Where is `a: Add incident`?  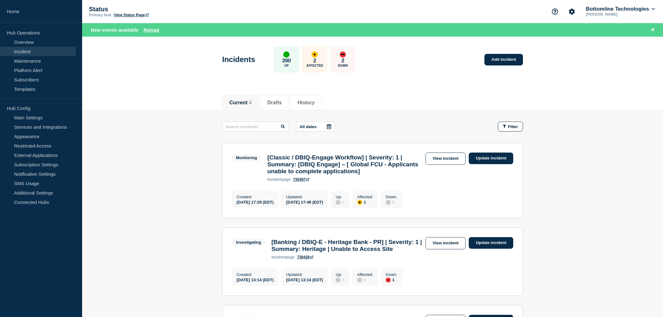 a: Add incident is located at coordinates (503, 60).